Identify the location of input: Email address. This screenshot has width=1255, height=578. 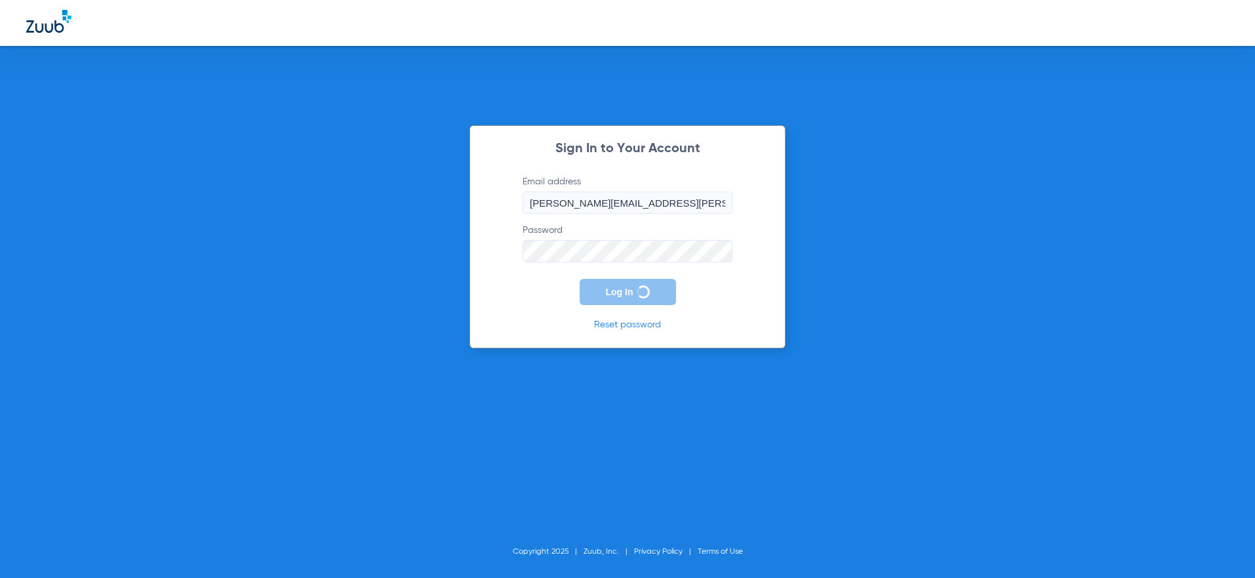
(628, 203).